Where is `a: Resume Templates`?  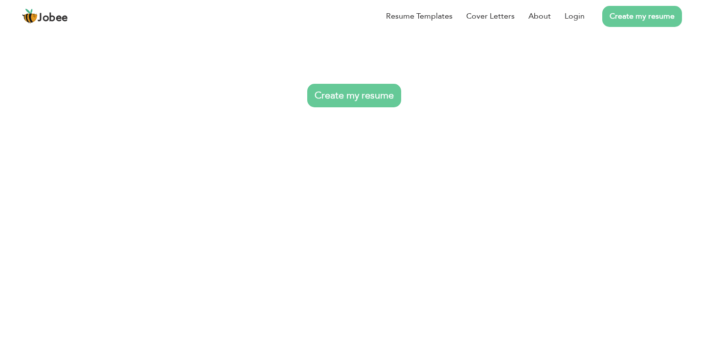
a: Resume Templates is located at coordinates (419, 16).